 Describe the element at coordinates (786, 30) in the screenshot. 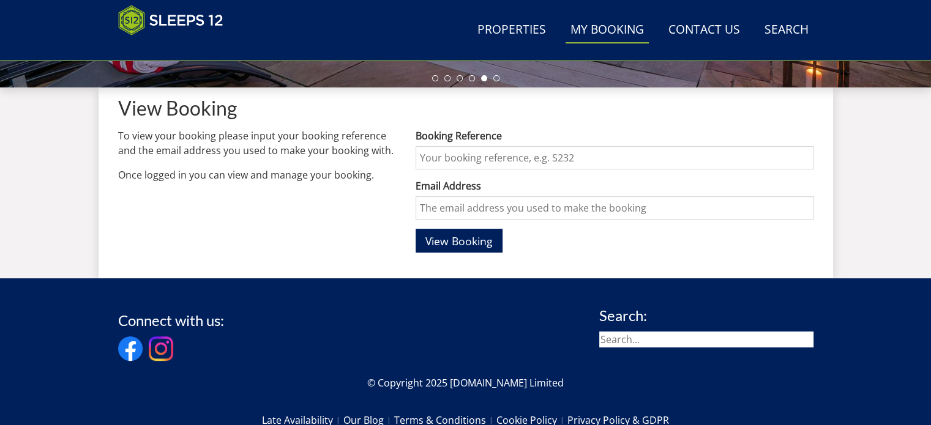

I see `a: Search` at that location.